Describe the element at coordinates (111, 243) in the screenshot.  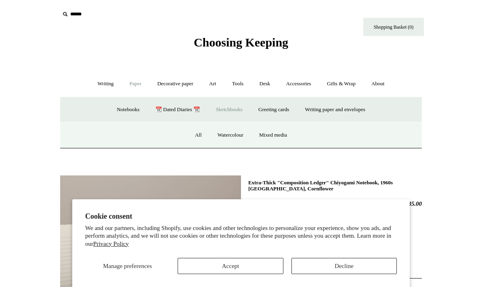
I see `a: Privacy Policy` at that location.